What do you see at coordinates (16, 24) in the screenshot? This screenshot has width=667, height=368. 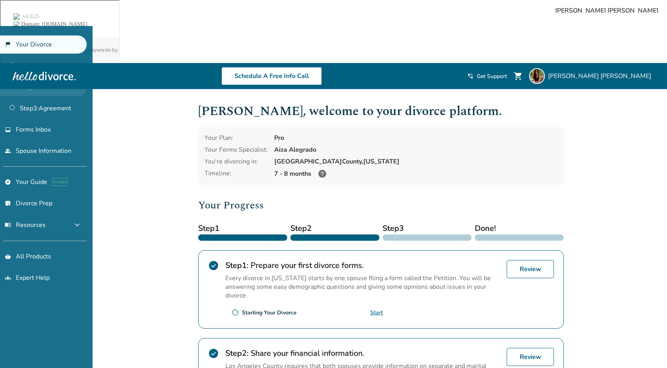 I see `img: website_grey.svg` at bounding box center [16, 24].